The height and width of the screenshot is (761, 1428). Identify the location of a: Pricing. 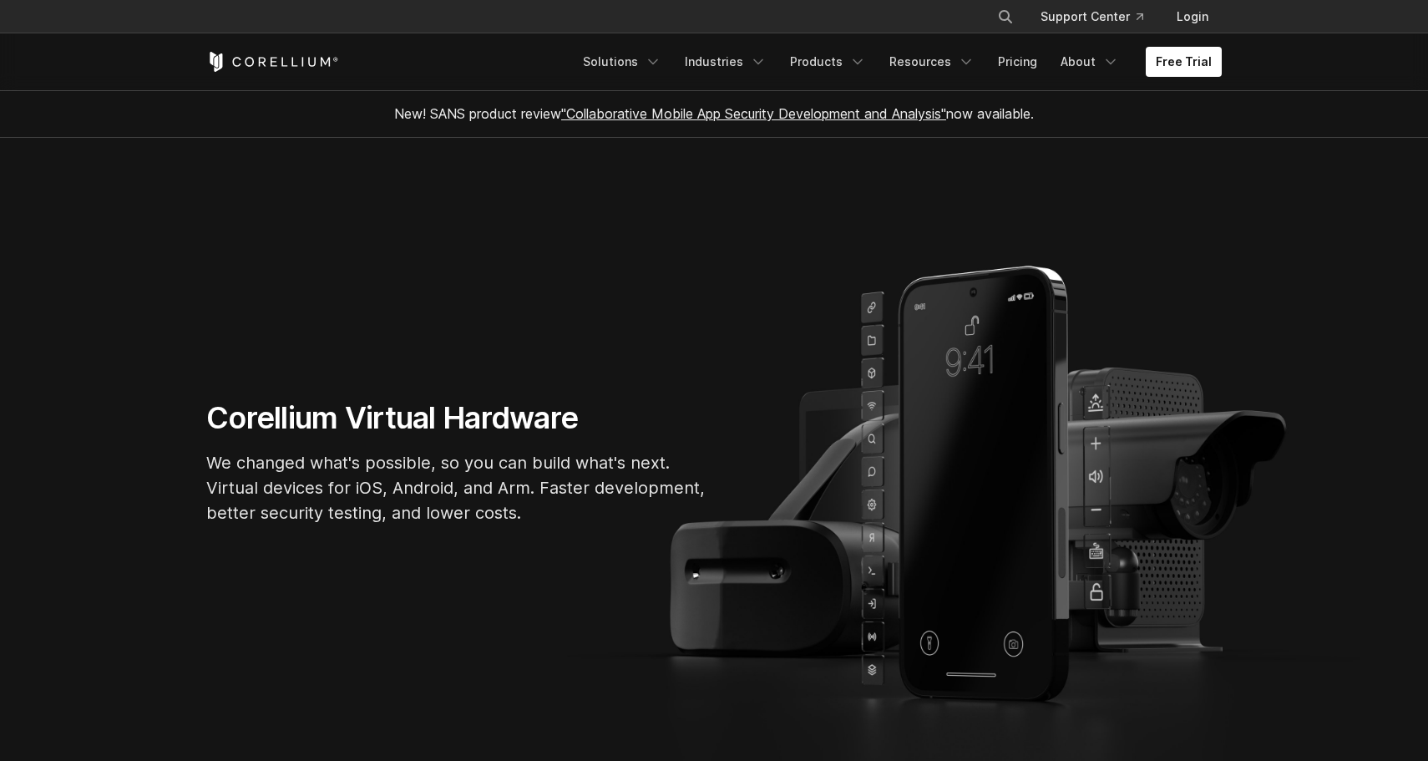
(1017, 62).